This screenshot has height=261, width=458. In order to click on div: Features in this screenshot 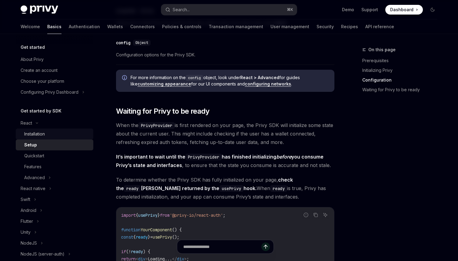, I will do `click(33, 167)`.